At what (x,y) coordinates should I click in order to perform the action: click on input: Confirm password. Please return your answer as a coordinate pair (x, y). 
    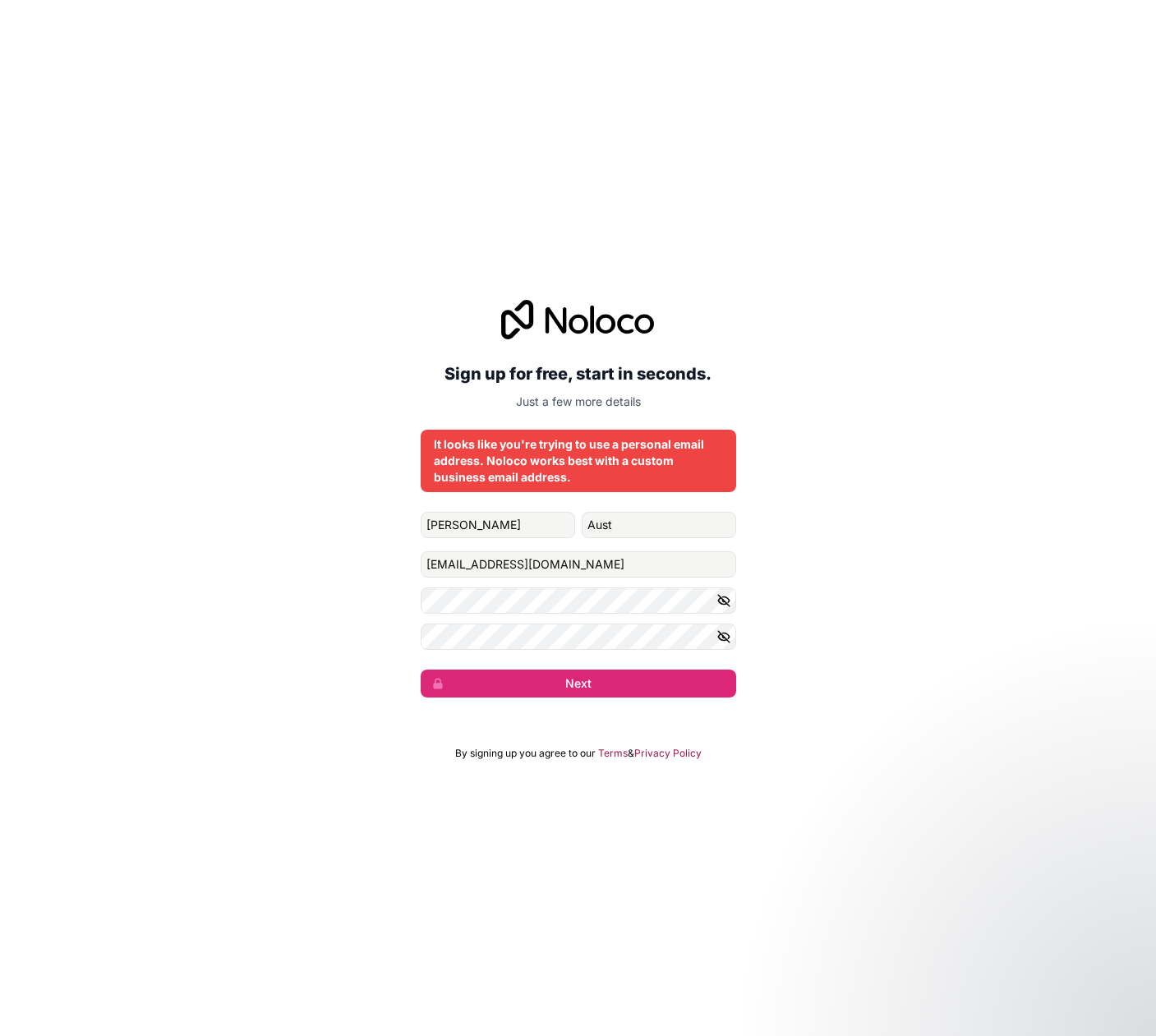
    Looking at the image, I should click on (578, 636).